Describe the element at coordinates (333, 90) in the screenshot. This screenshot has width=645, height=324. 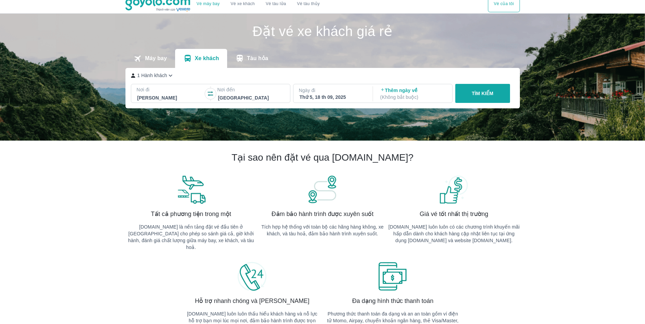
I see `p: Ngày đi` at that location.